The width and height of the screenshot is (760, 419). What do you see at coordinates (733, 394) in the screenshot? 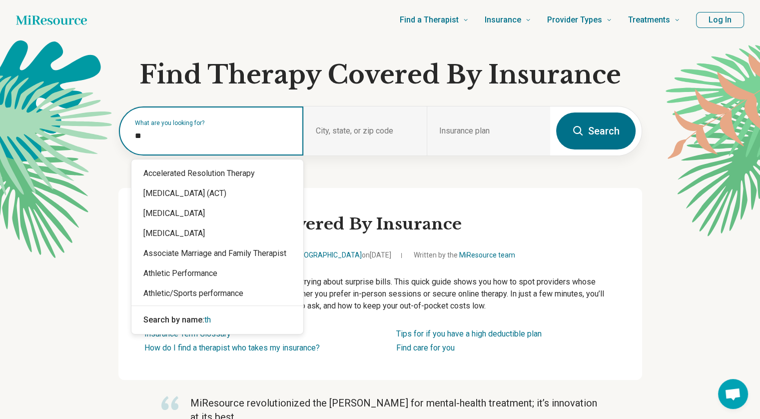
I see `div: Open chat` at bounding box center [733, 394].